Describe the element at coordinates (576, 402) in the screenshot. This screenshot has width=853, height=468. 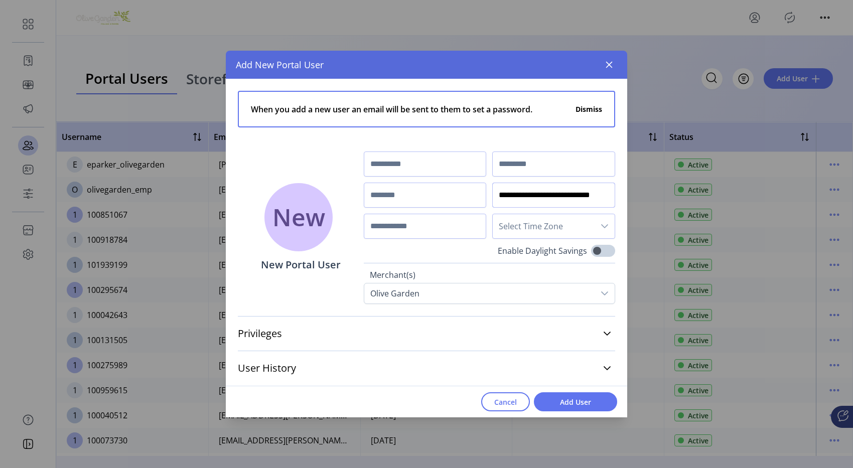
I see `span: Add User` at that location.